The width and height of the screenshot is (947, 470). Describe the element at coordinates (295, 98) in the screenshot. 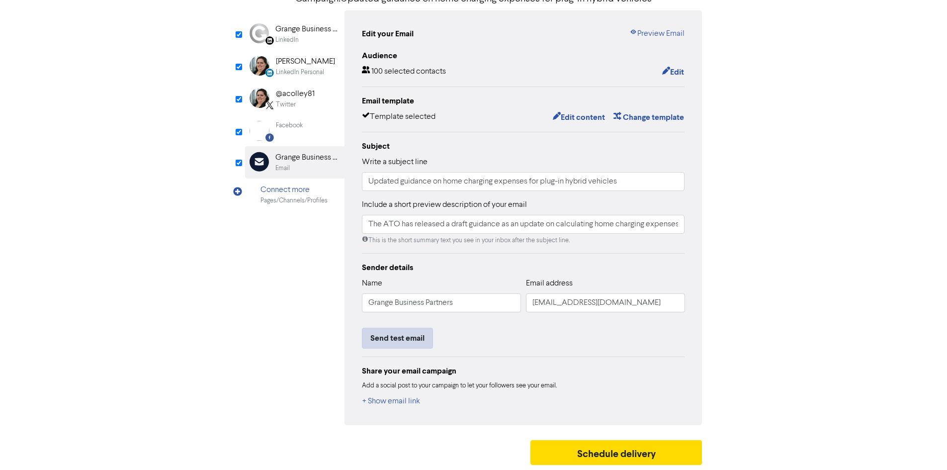

I see `div: Twitter@acolley81Twitter` at that location.